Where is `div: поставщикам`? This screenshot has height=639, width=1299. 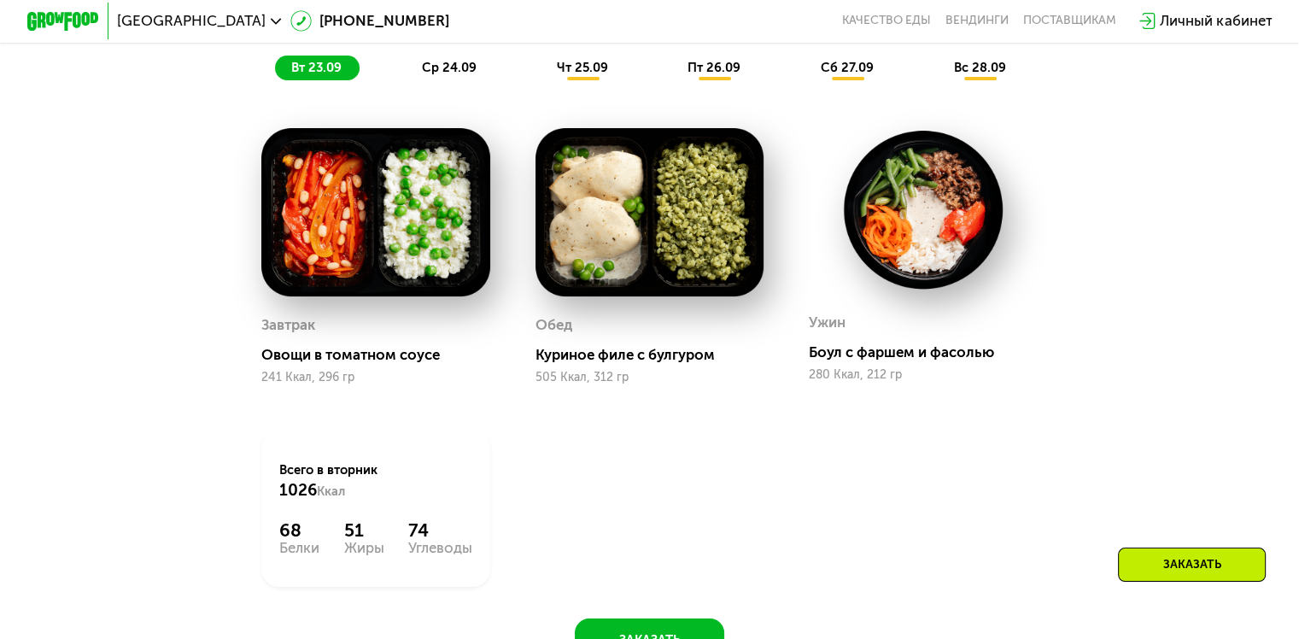
div: поставщикам is located at coordinates (1069, 20).